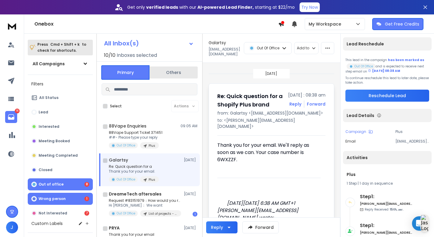 The width and height of the screenshot is (434, 237). I want to click on h1: 88Vape Enquiries, so click(127, 126).